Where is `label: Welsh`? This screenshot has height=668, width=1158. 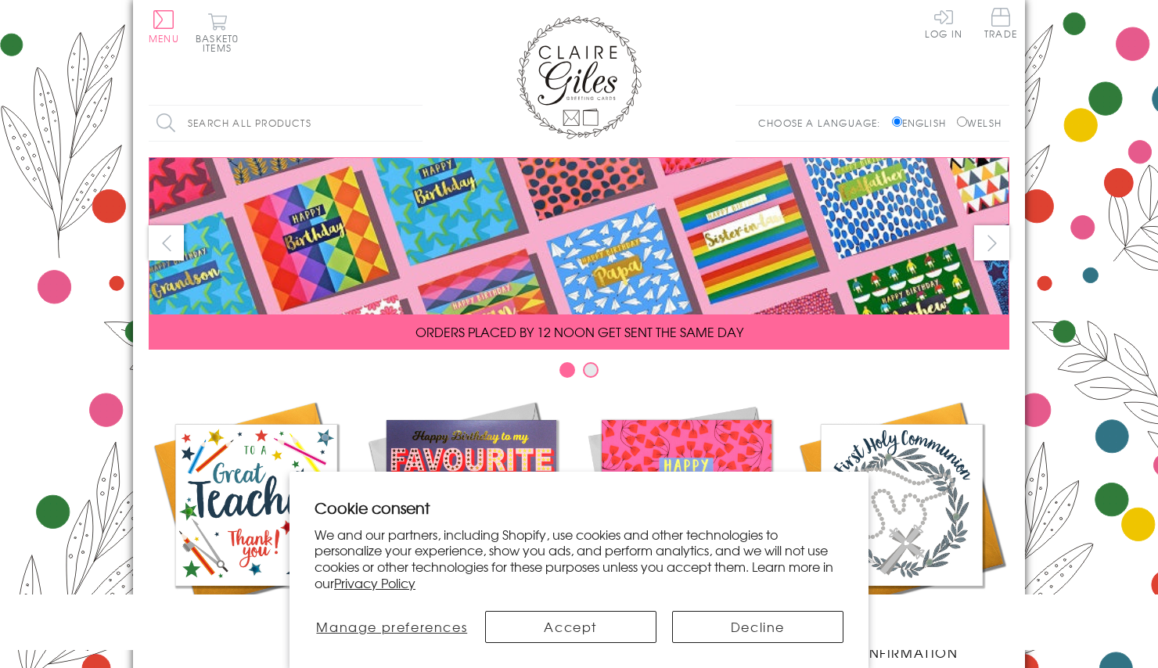 label: Welsh is located at coordinates (979, 123).